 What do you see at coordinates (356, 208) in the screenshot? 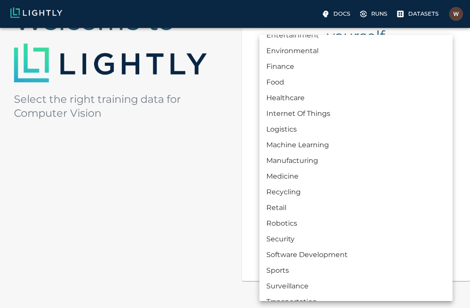
I see `li: Retail` at bounding box center [356, 208].